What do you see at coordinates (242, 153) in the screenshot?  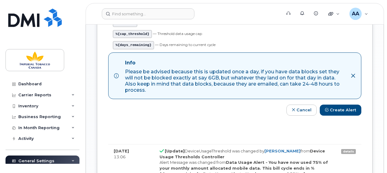 I see `strong: Device Usage Thresholds Controller` at bounding box center [242, 153].